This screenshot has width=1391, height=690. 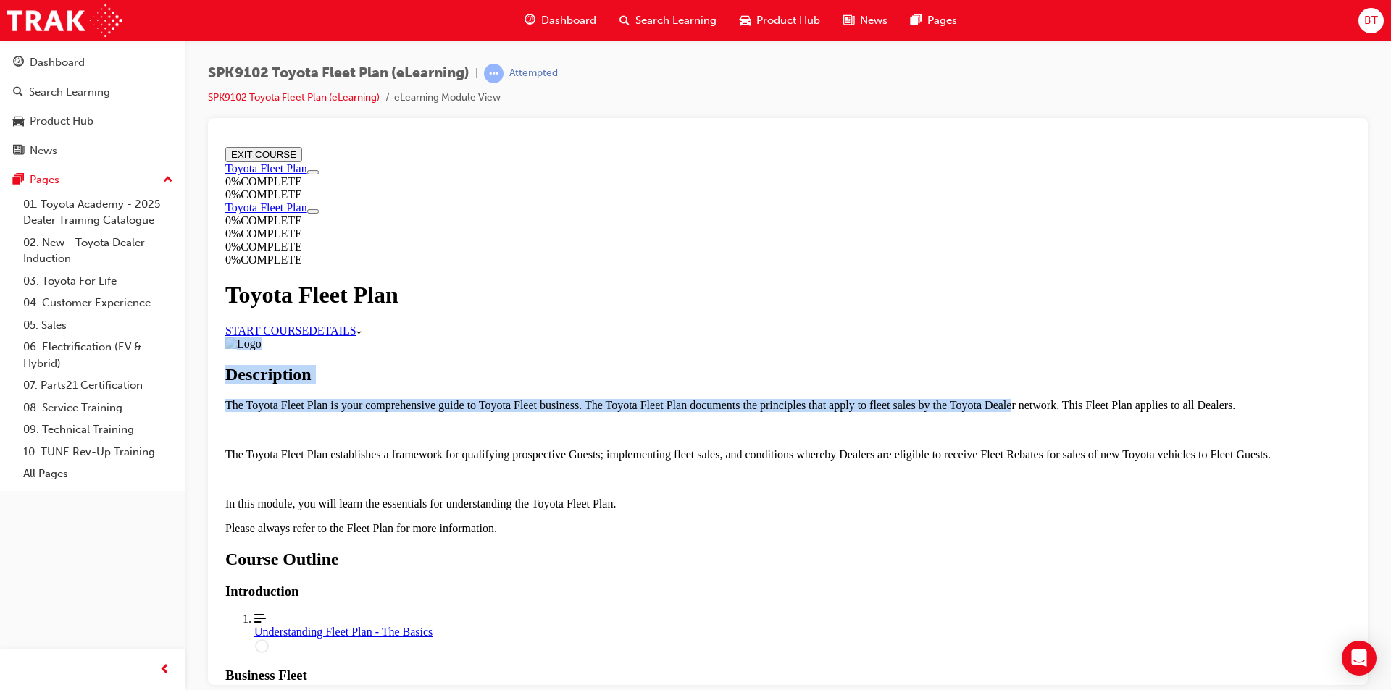 I want to click on p: The Toyota Fleet Plan is your comprehensive guide to Toyota Fleet business. The Toyota Fleet Plan..., so click(x=568, y=264).